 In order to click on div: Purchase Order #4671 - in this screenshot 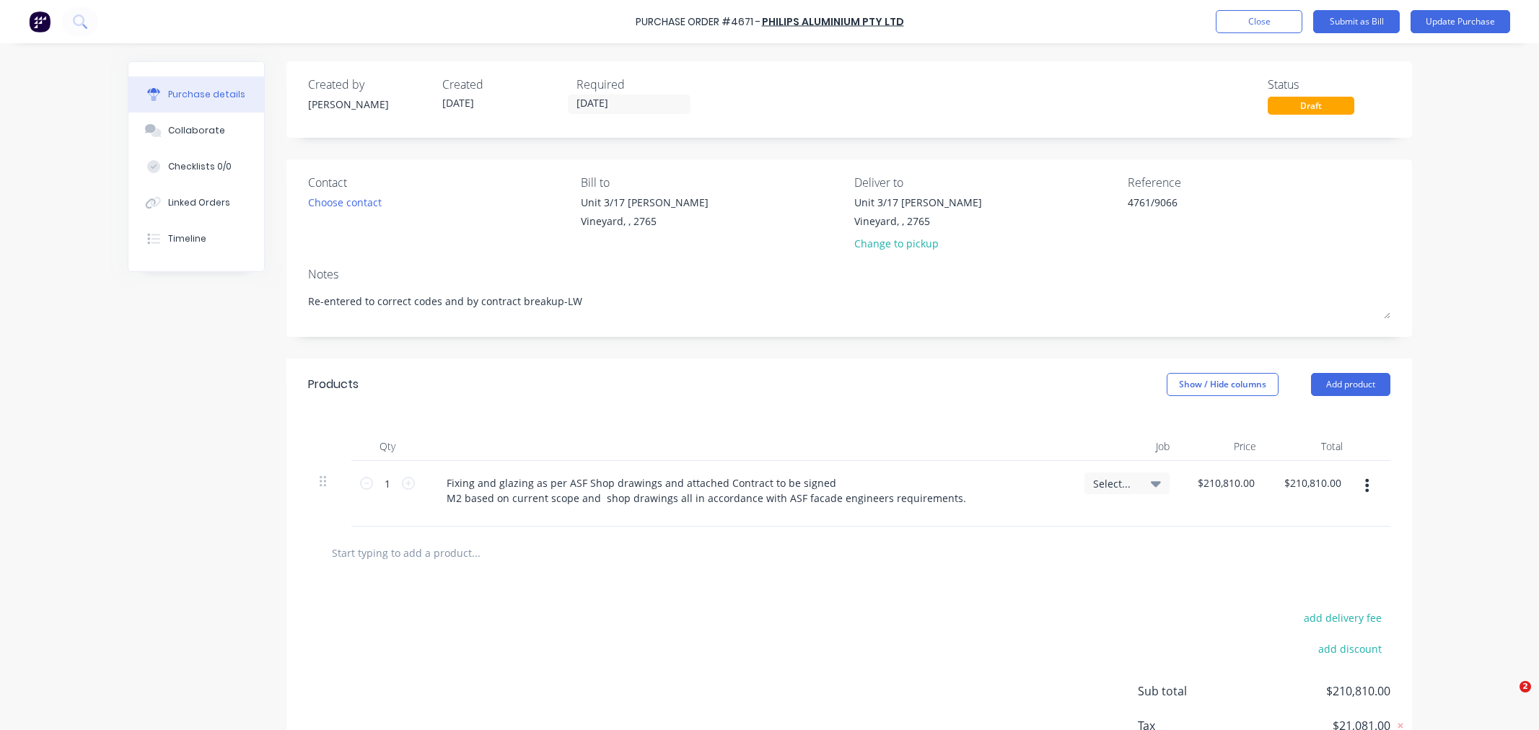, I will do `click(698, 22)`.